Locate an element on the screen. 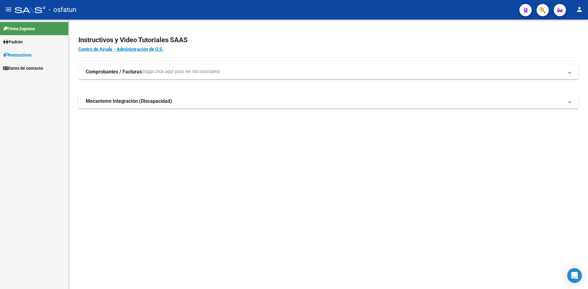  span: (haga click aquí para ver los tutoriales) is located at coordinates (181, 72).